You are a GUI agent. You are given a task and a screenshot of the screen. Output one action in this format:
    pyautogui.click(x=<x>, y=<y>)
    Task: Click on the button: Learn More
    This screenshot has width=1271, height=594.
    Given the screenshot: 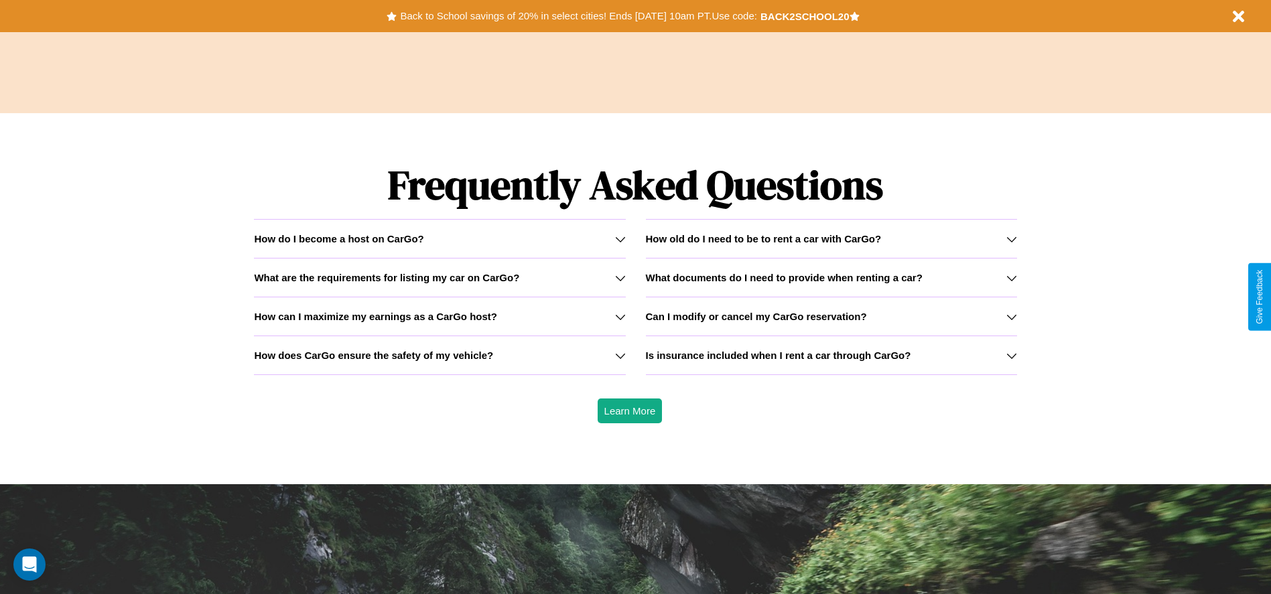 What is the action you would take?
    pyautogui.click(x=630, y=411)
    